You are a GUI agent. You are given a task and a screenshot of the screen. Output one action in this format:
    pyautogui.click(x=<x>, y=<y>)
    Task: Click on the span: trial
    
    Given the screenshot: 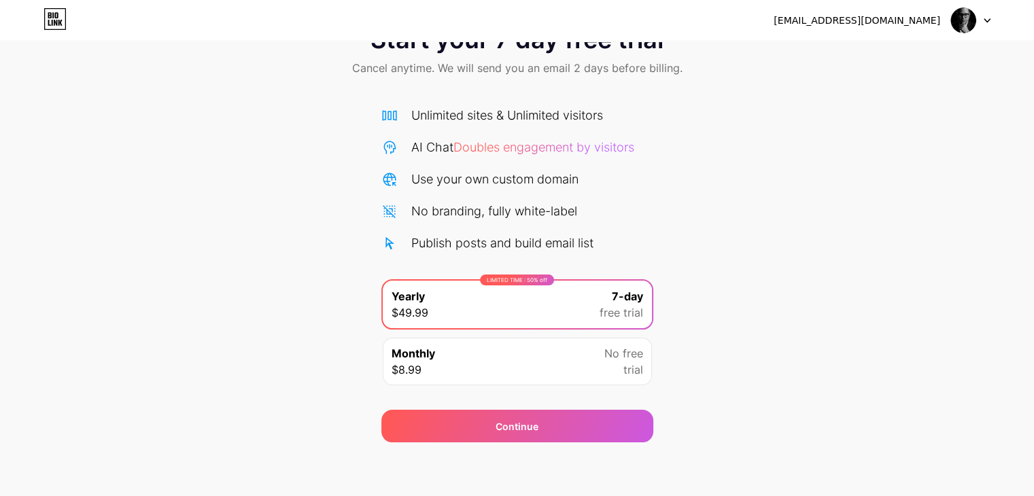 What is the action you would take?
    pyautogui.click(x=633, y=370)
    